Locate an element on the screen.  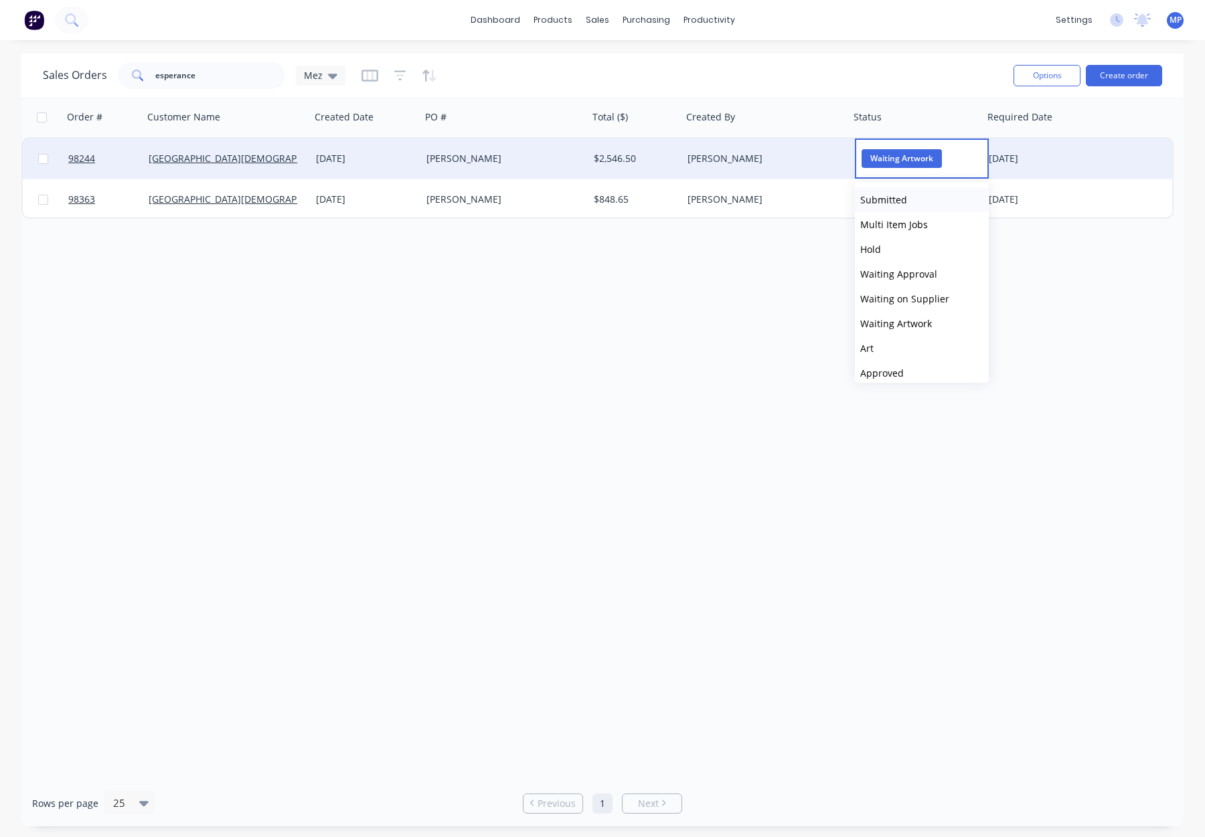
div: productivity is located at coordinates (709, 20).